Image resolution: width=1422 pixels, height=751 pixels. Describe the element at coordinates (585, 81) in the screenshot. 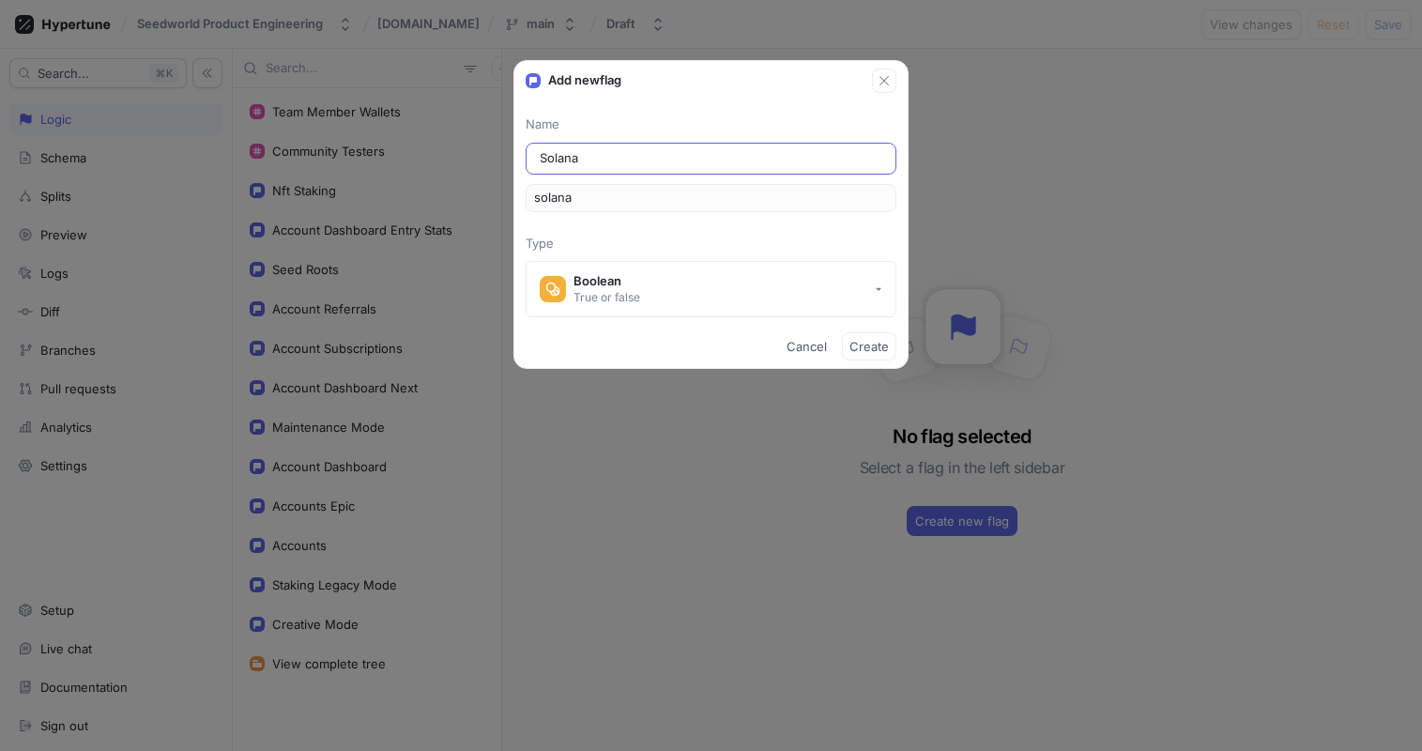

I see `p: Add new flag` at that location.